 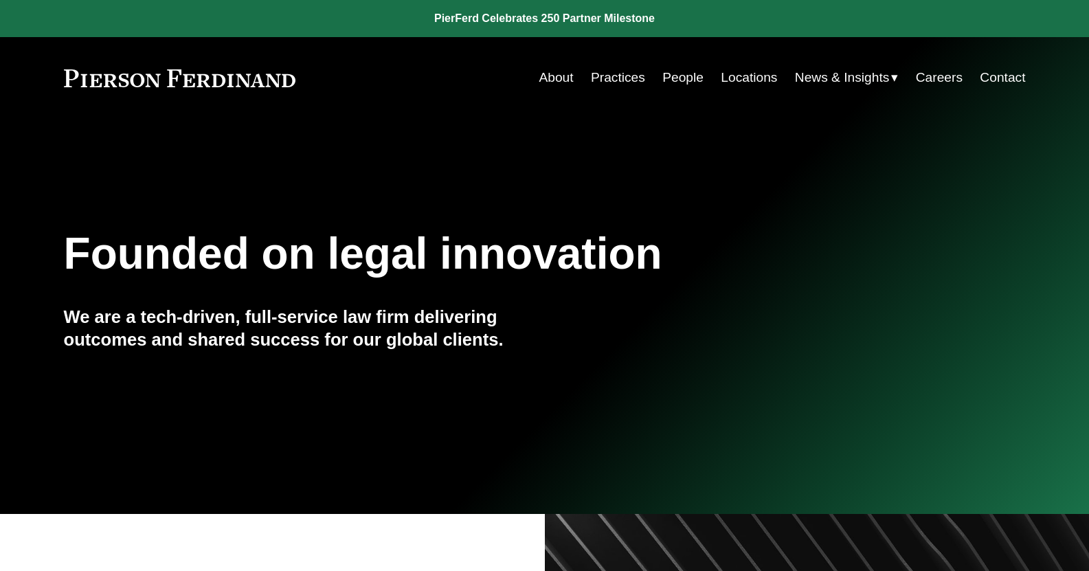 I want to click on h4: We are a tech-driven, full-service law firm delivering outcomes and shared success for our global..., so click(x=304, y=328).